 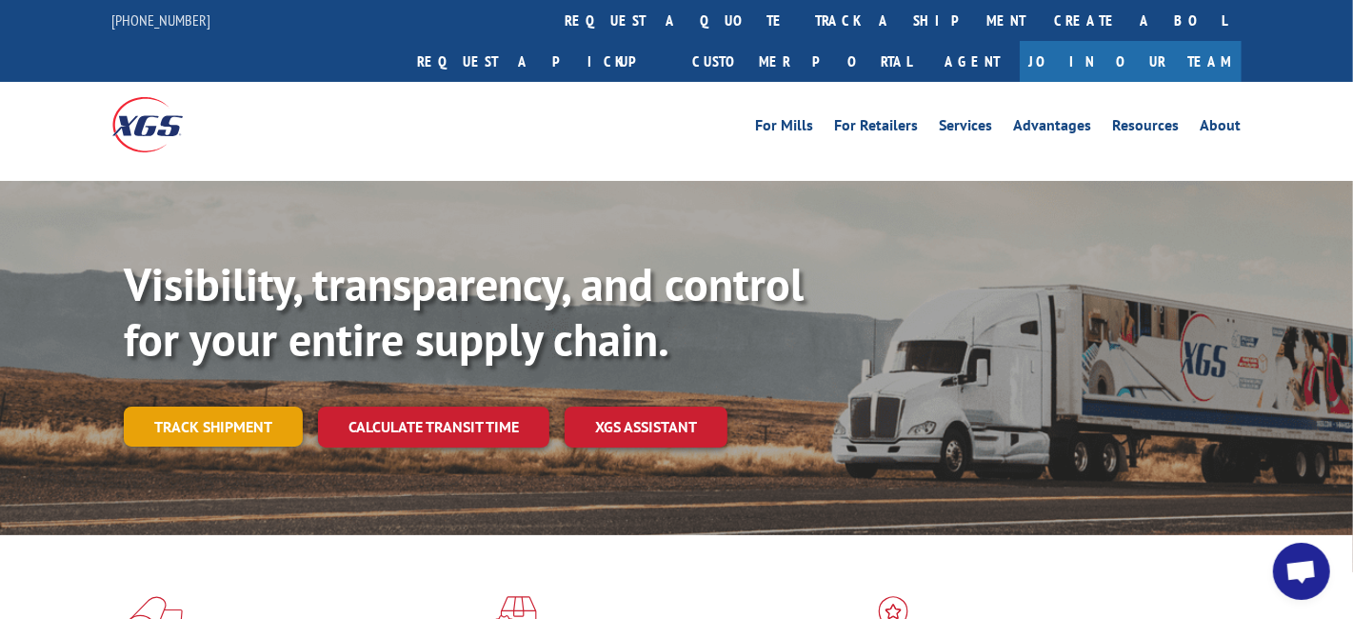 I want to click on div: Open chat, so click(x=1302, y=571).